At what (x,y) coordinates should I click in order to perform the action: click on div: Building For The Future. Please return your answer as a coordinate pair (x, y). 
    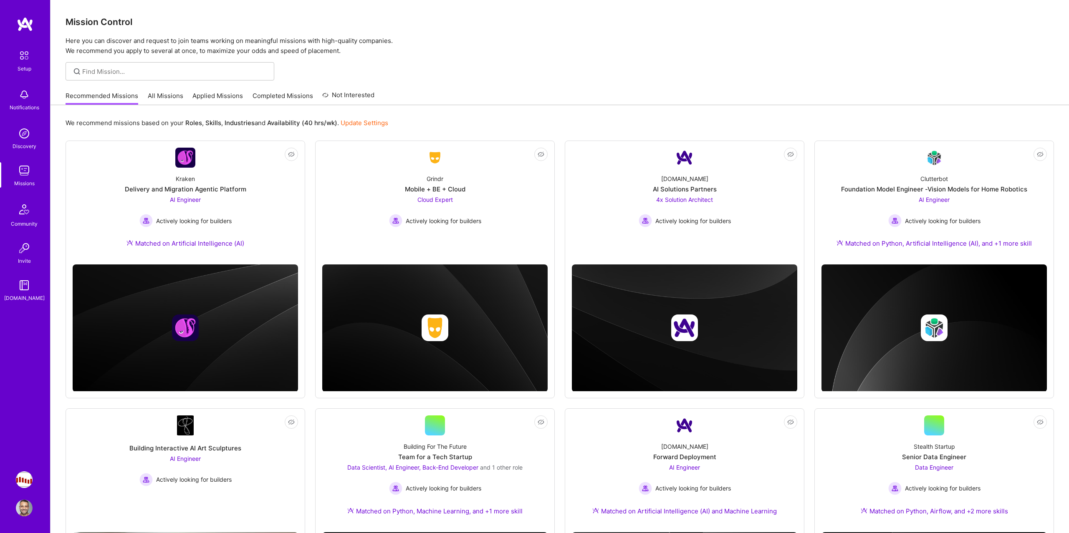
    Looking at the image, I should click on (435, 447).